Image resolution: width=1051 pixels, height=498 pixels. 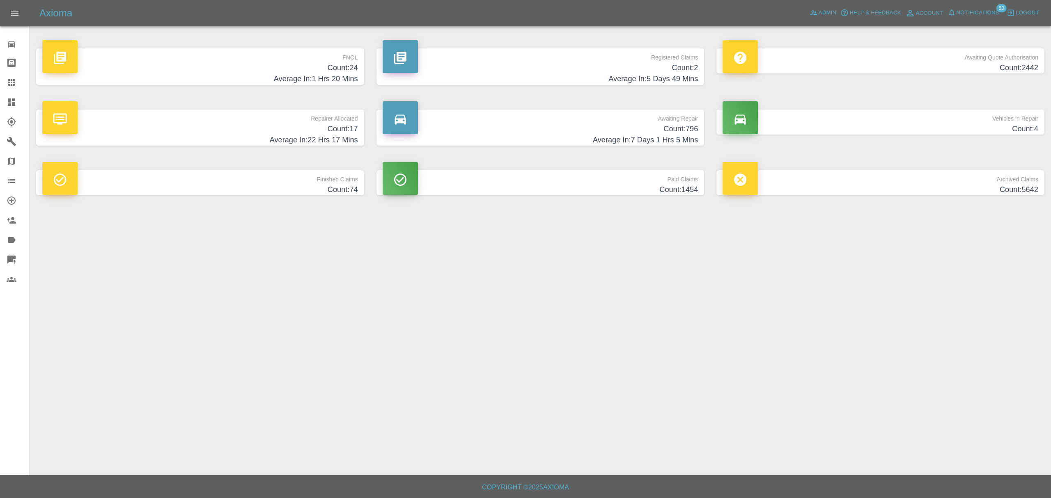 I want to click on a: Awaiting RepairCount:796Average In:7 Days 1 Hrs 5 Mins, so click(x=540, y=128).